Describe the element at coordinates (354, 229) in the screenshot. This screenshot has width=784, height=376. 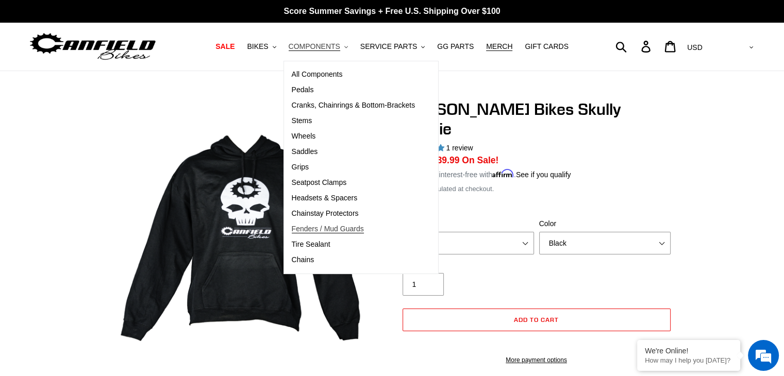
I see `a: Fenders / Mud Guards` at that location.